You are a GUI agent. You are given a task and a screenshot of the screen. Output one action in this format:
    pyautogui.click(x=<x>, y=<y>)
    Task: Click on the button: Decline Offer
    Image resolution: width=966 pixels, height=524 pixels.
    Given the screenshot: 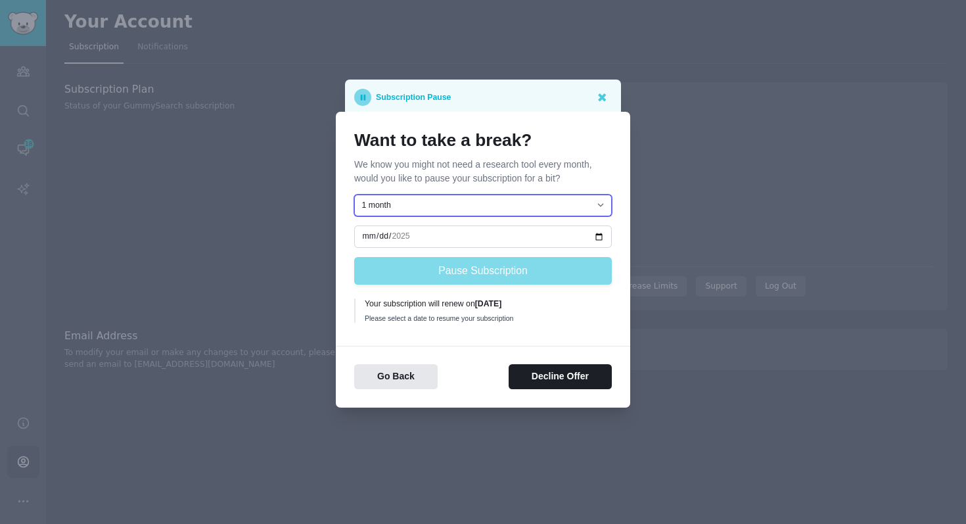 What is the action you would take?
    pyautogui.click(x=560, y=377)
    